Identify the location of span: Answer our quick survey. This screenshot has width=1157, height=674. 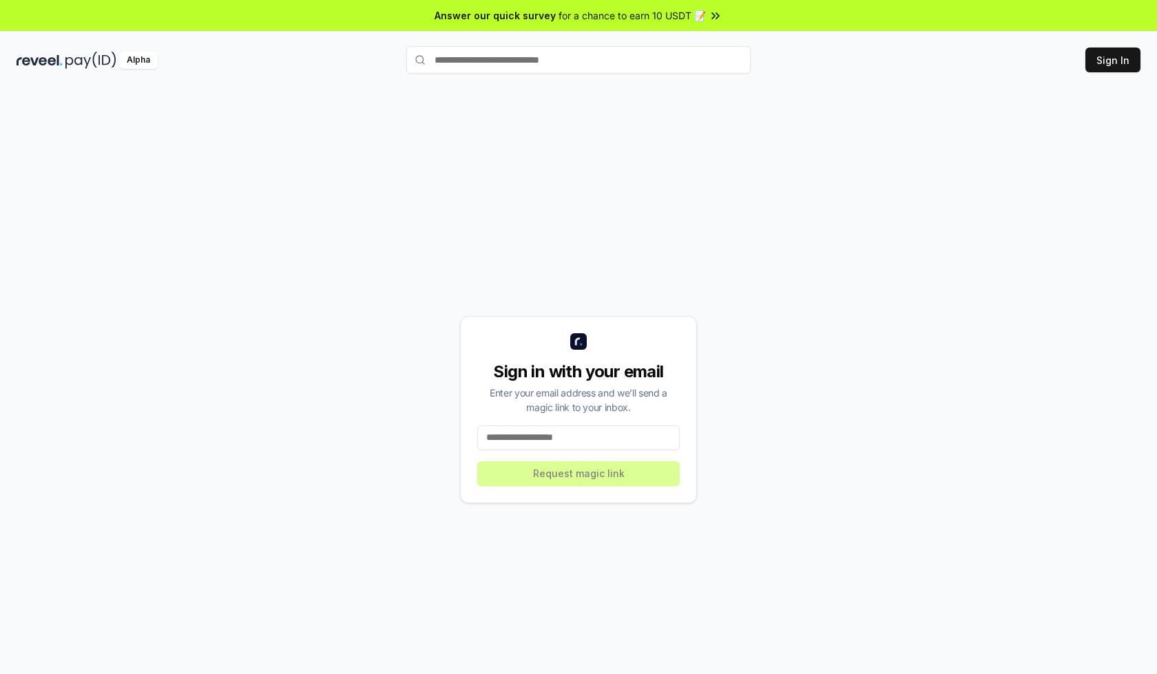
(495, 15).